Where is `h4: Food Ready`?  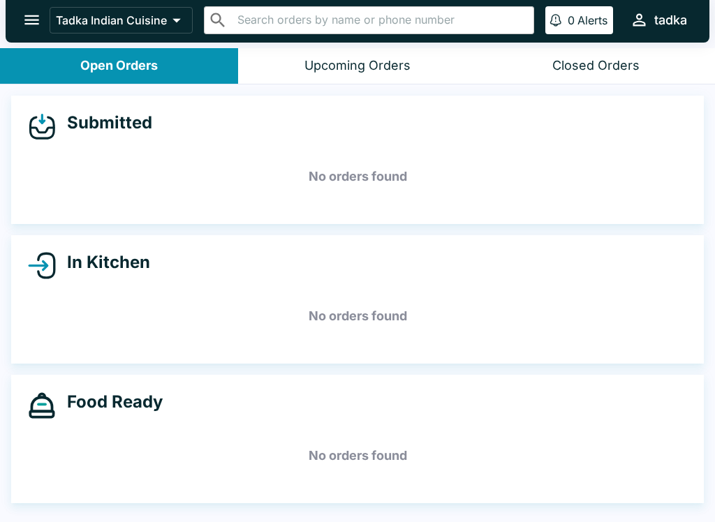
h4: Food Ready is located at coordinates (109, 402).